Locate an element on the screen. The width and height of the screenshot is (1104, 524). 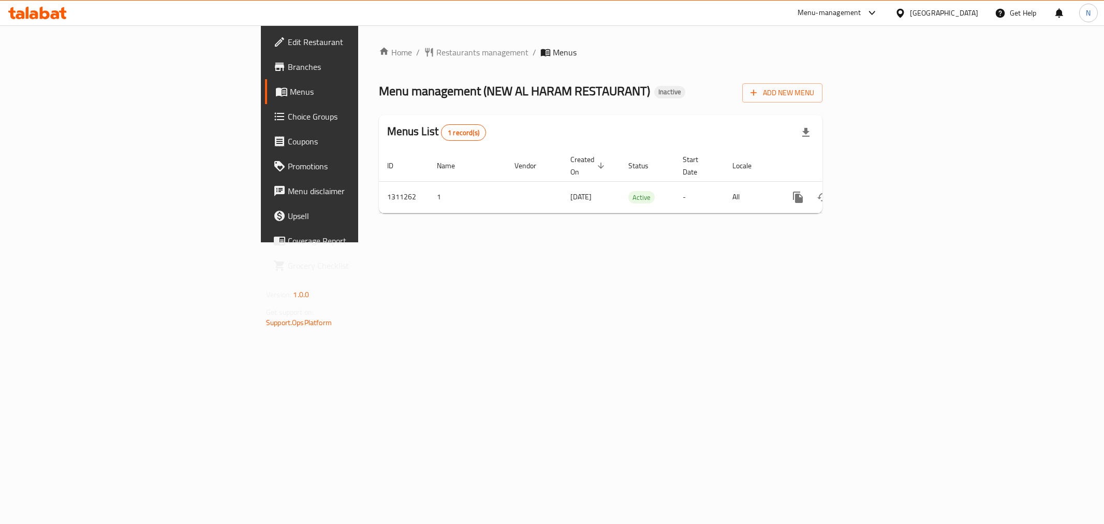
span: Active is located at coordinates (642, 197).